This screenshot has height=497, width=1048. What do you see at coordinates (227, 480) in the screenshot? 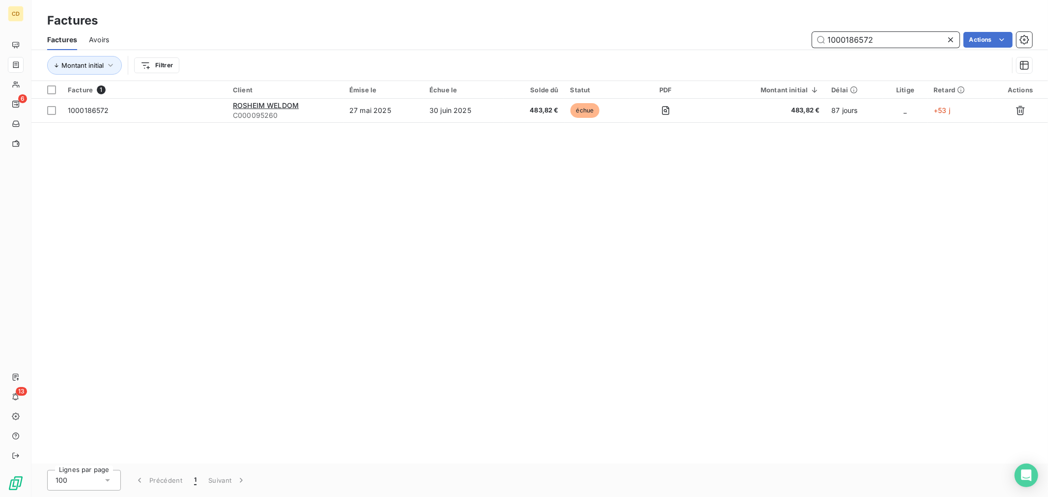
I see `button: Suivant` at bounding box center [227, 480].